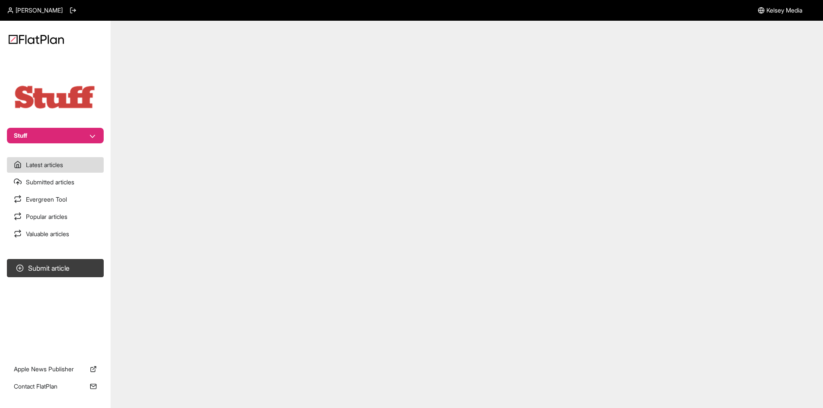 The image size is (823, 408). Describe the element at coordinates (55, 97) in the screenshot. I see `img: Publication Logo` at that location.